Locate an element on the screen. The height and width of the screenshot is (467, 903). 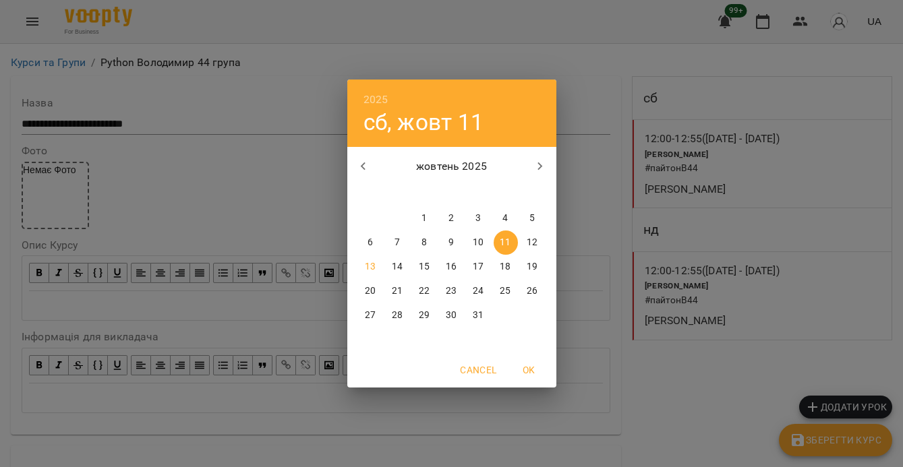
button: 9 is located at coordinates (452, 243).